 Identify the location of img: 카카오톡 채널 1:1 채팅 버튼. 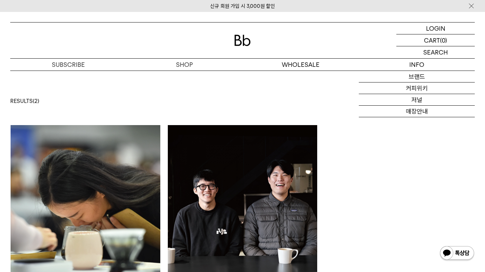
(457, 254).